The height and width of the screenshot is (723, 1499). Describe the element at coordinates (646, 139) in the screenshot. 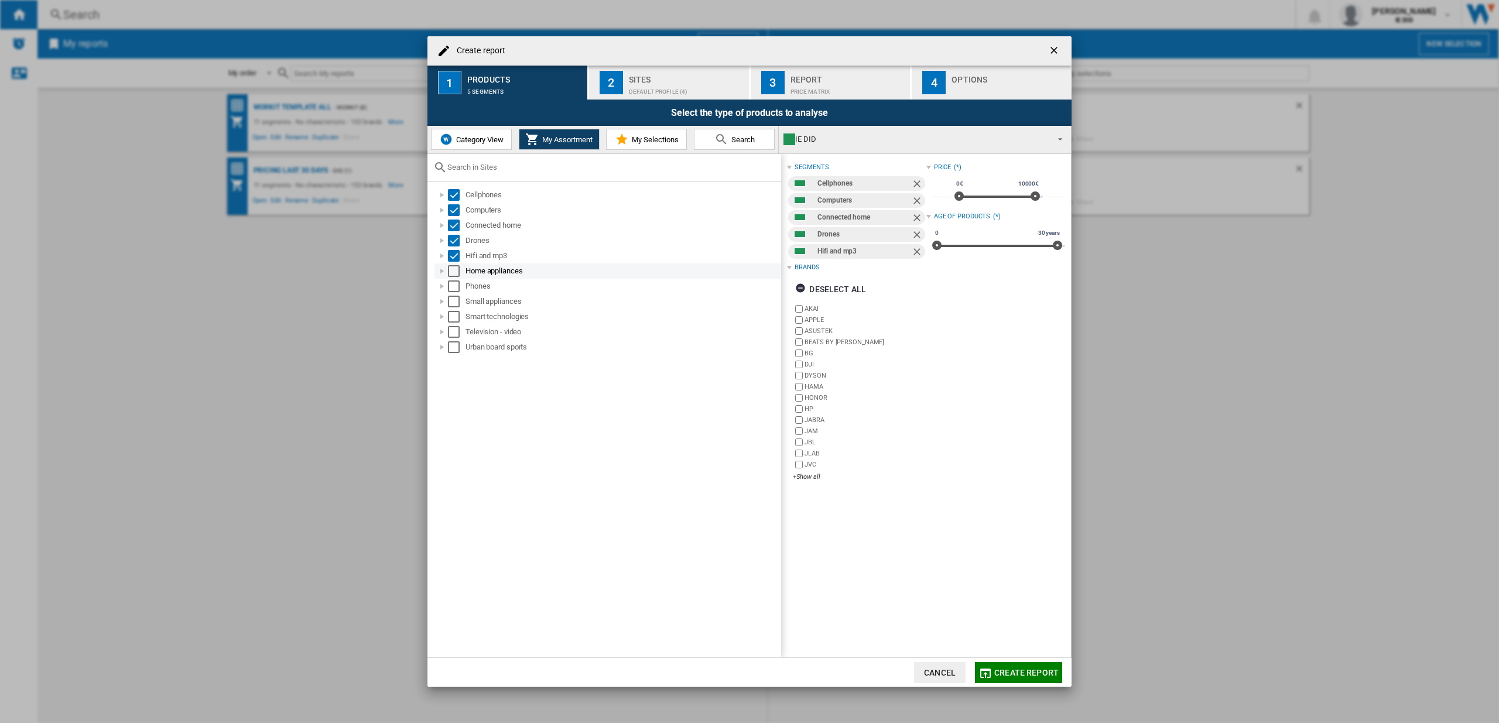

I see `button: My Selections` at that location.